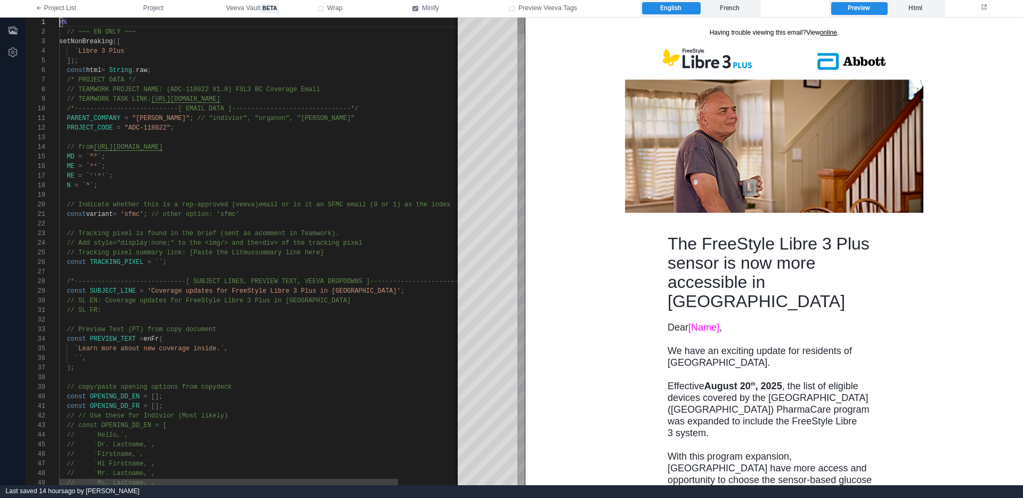 The width and height of the screenshot is (1023, 498). I want to click on span: // other option: 'sfmc', so click(196, 214).